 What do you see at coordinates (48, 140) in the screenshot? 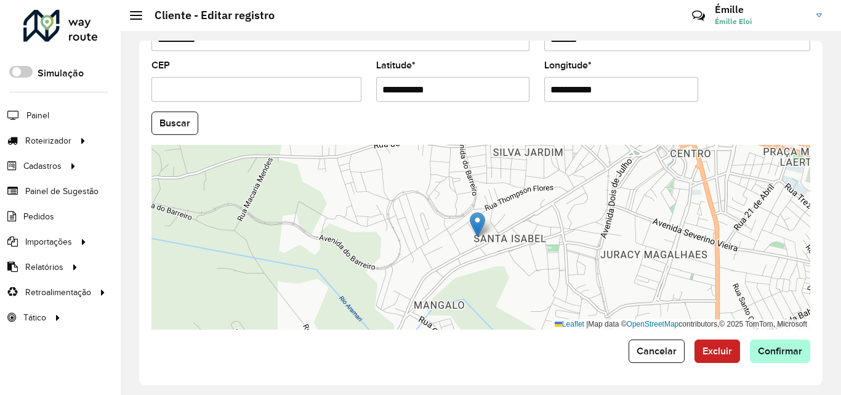
I see `span: Roteirizador` at bounding box center [48, 140].